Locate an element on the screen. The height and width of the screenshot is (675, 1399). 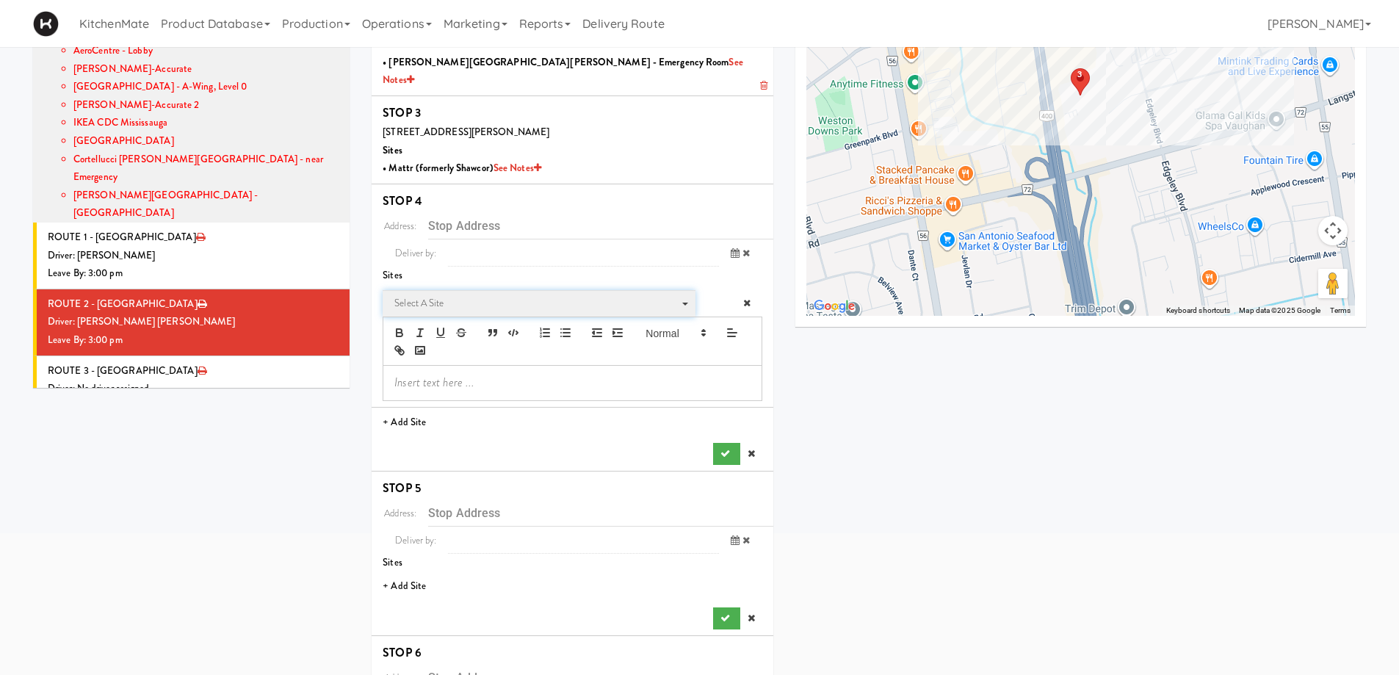
span: Site activate is located at coordinates (538, 303).